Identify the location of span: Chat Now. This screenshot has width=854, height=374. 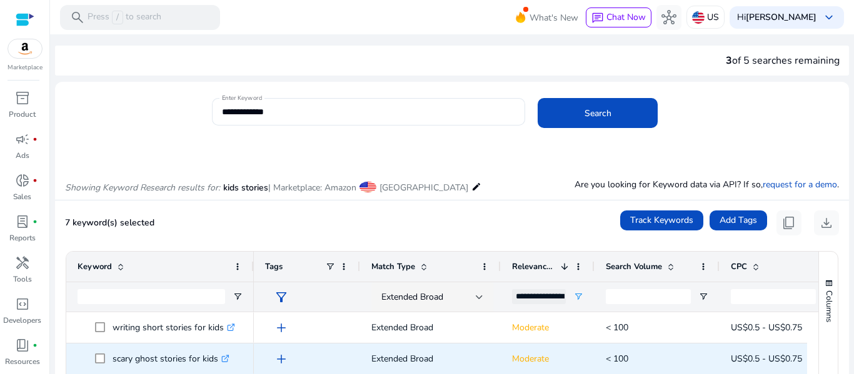
(626, 17).